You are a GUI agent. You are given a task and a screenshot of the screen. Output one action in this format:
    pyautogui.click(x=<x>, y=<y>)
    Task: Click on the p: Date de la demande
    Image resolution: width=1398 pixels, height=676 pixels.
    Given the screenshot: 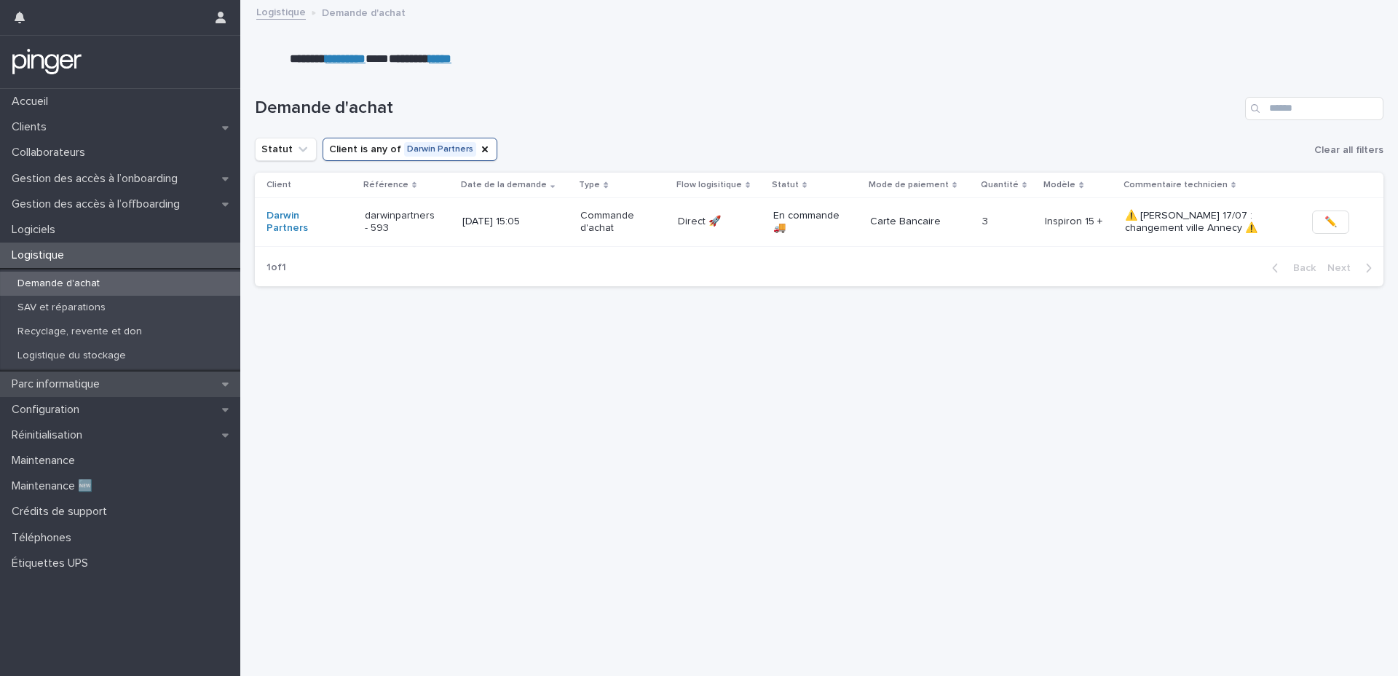 What is the action you would take?
    pyautogui.click(x=504, y=185)
    